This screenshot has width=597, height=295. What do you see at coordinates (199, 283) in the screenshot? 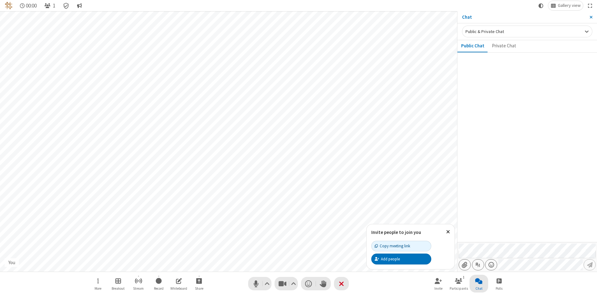
I see `button: Start sharing` at bounding box center [199, 283].